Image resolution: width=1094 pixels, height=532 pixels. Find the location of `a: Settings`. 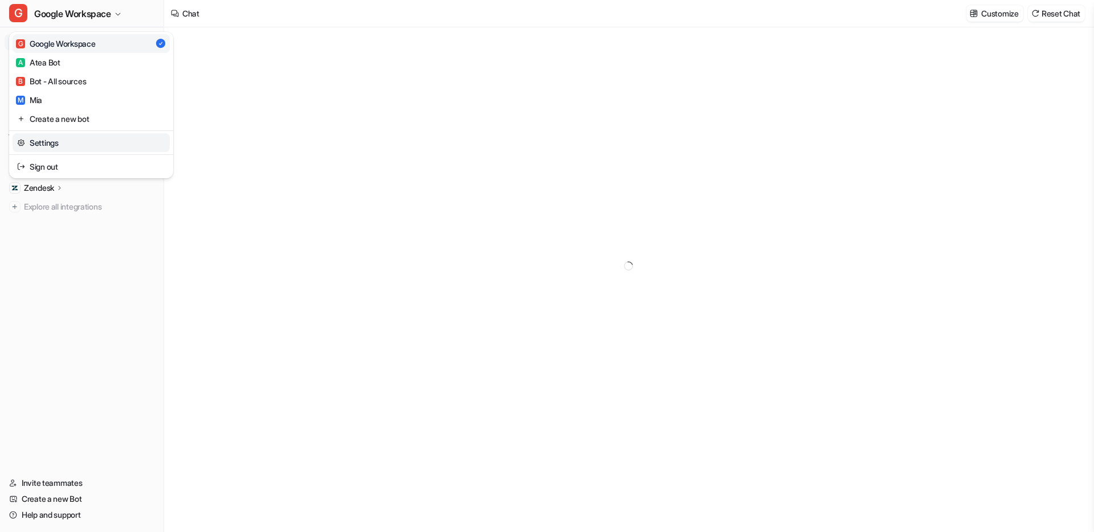

a: Settings is located at coordinates (91, 142).